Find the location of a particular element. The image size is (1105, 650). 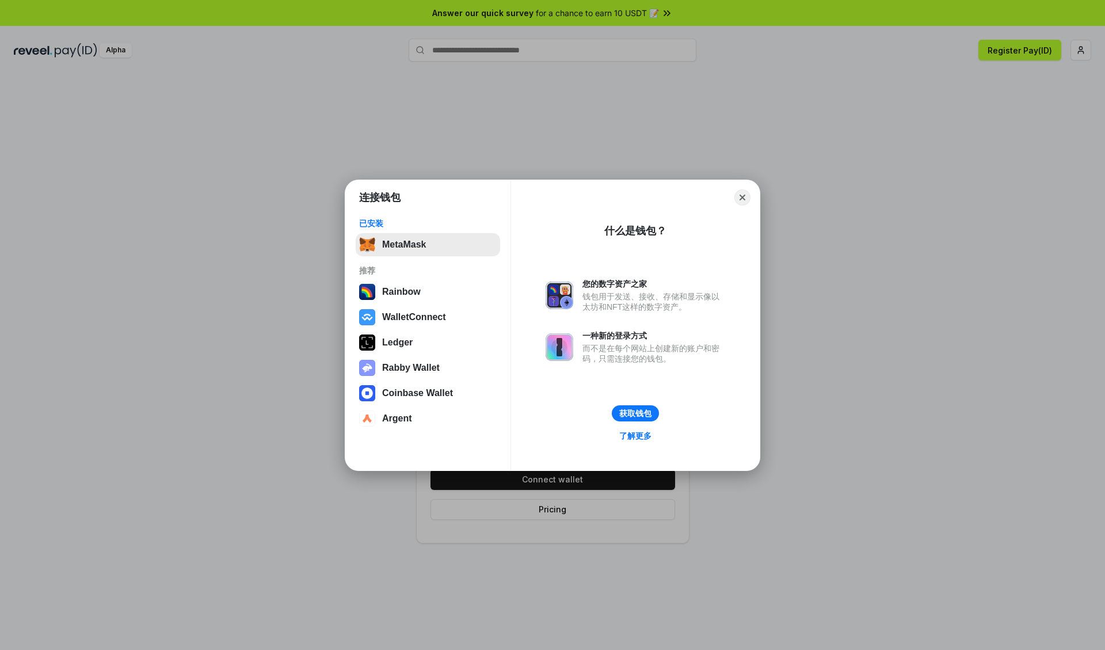

div: 获取钱包 is located at coordinates (636, 413).